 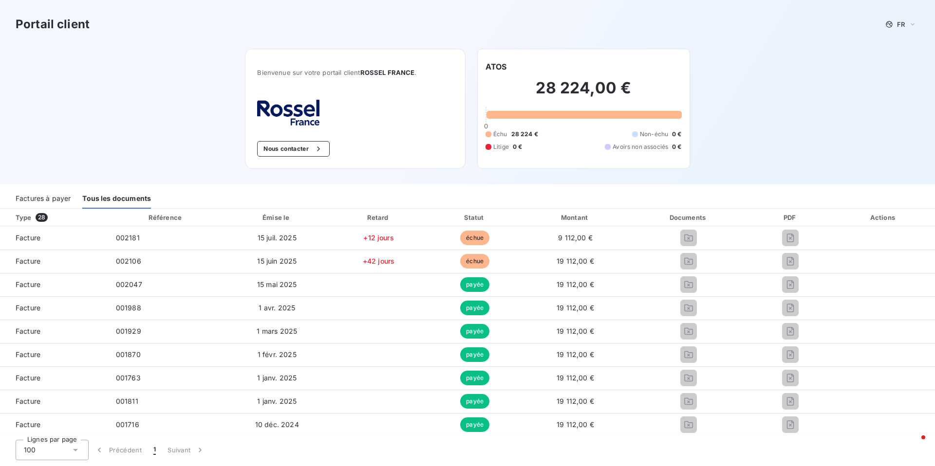 I want to click on span: 001870, so click(x=128, y=354).